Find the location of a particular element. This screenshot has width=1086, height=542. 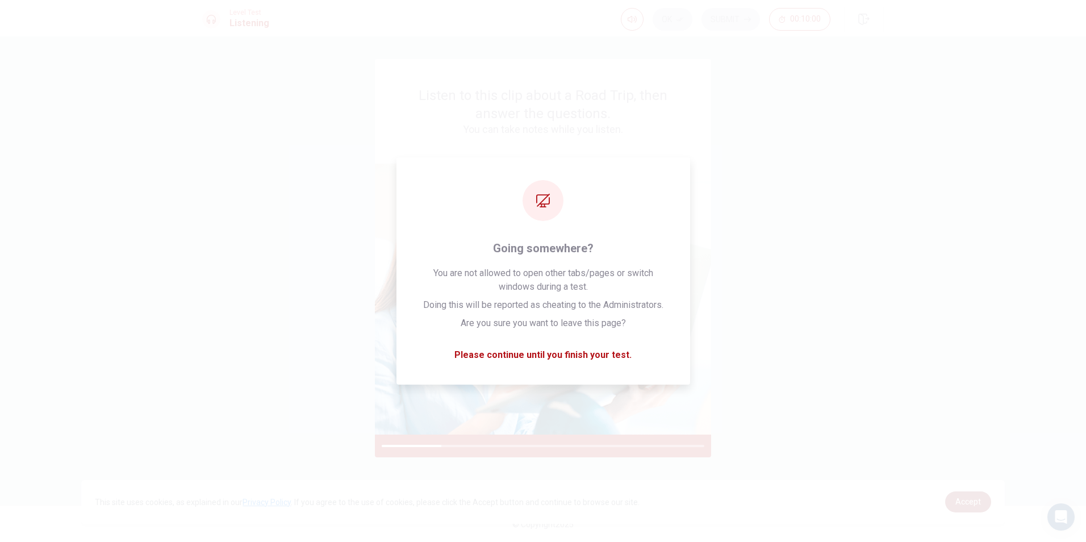

span: Level Test is located at coordinates (249, 13).